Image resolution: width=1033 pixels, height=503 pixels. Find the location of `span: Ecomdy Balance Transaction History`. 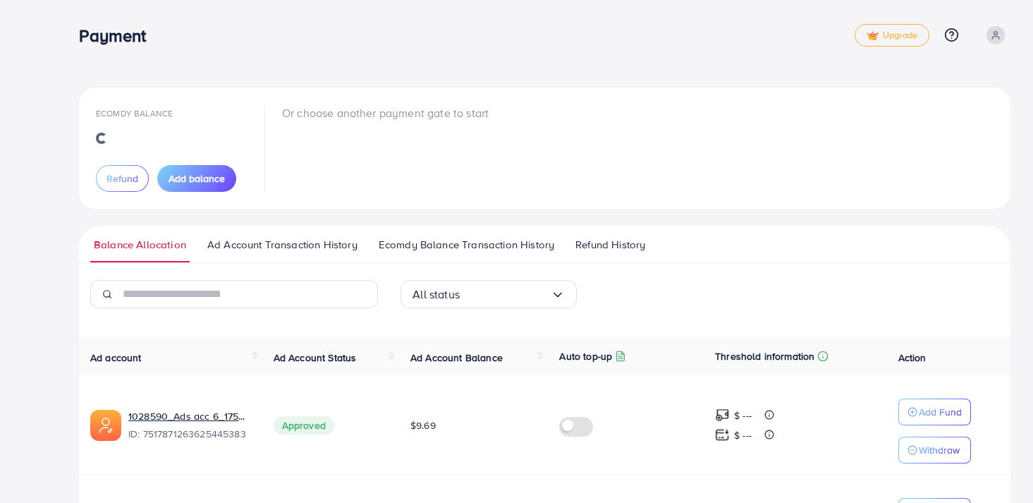

span: Ecomdy Balance Transaction History is located at coordinates (466, 245).